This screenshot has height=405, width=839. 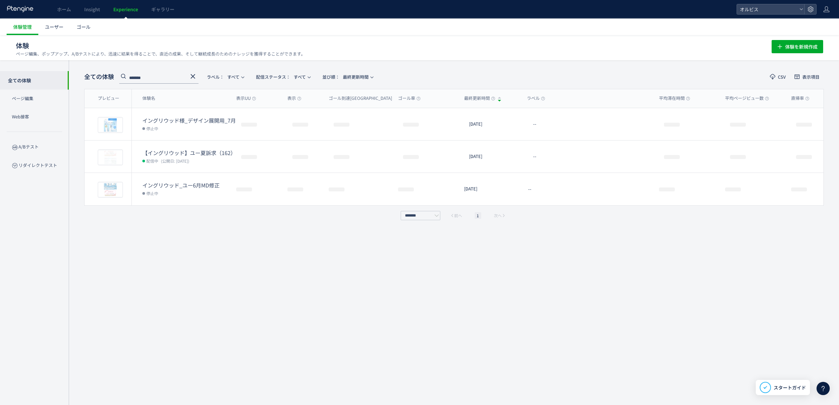 What do you see at coordinates (54, 27) in the screenshot?
I see `span: ユーザー` at bounding box center [54, 27].